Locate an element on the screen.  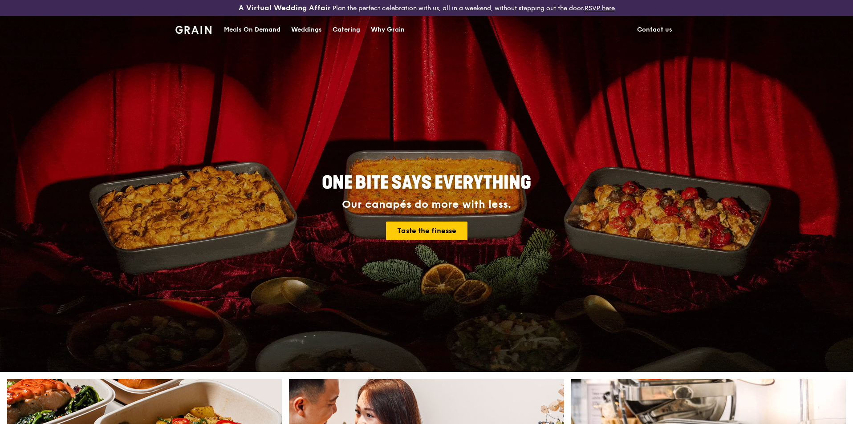
div: Meals On Demand is located at coordinates (252, 30).